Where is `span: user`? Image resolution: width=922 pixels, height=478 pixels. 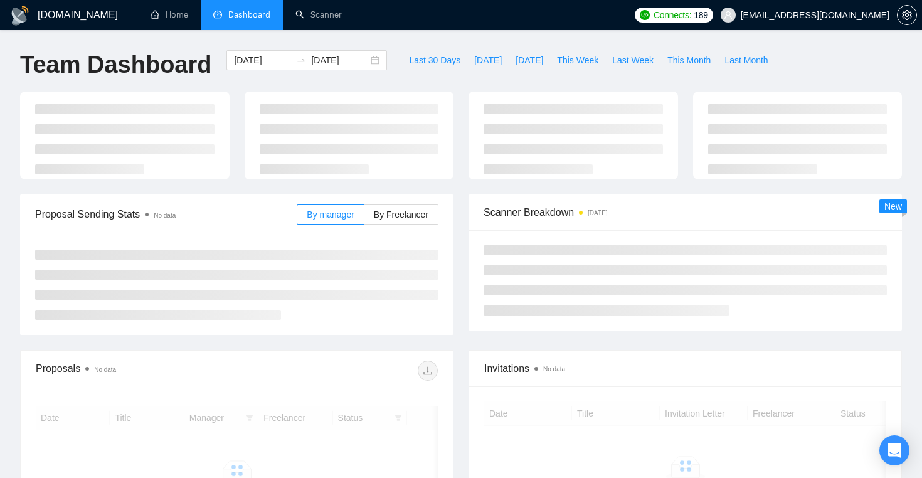 span: user is located at coordinates (728, 15).